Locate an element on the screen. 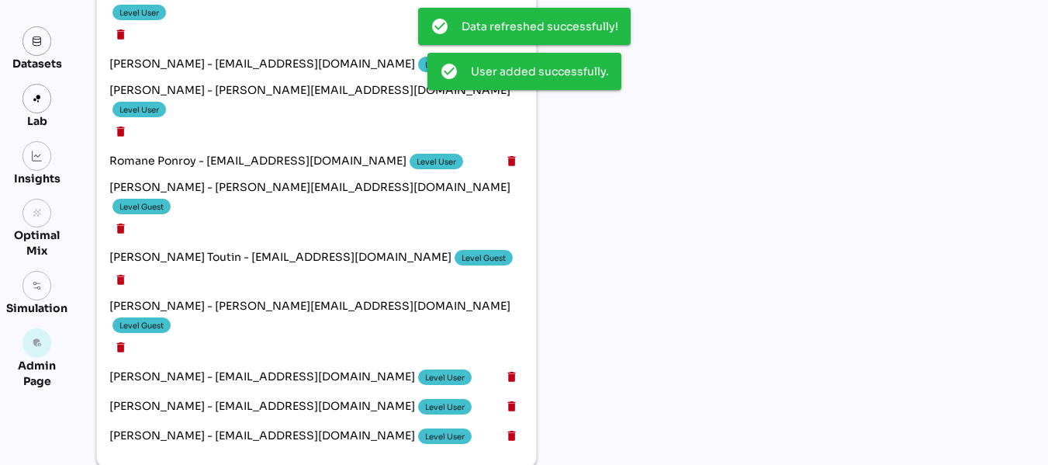 This screenshot has width=1048, height=465. i: grain is located at coordinates (37, 213).